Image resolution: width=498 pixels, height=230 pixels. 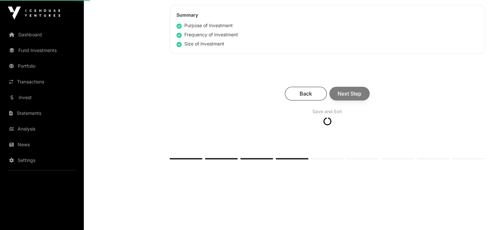 I want to click on div: Chat Widget, so click(x=482, y=215).